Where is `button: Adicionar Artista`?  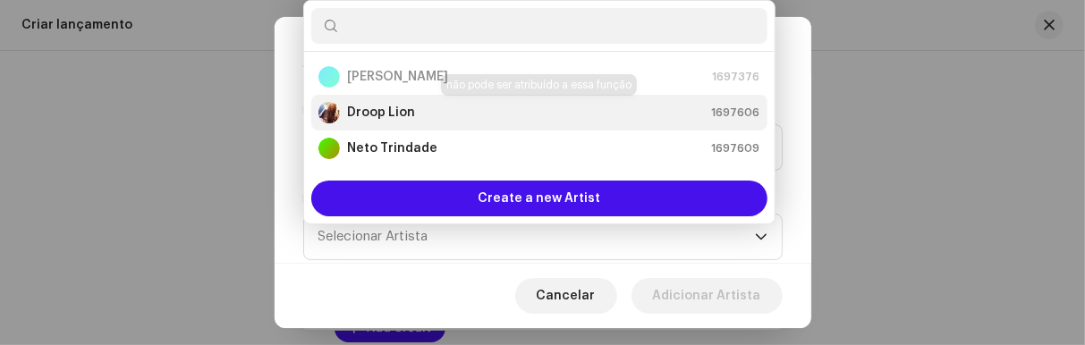
button: Adicionar Artista is located at coordinates (707, 296).